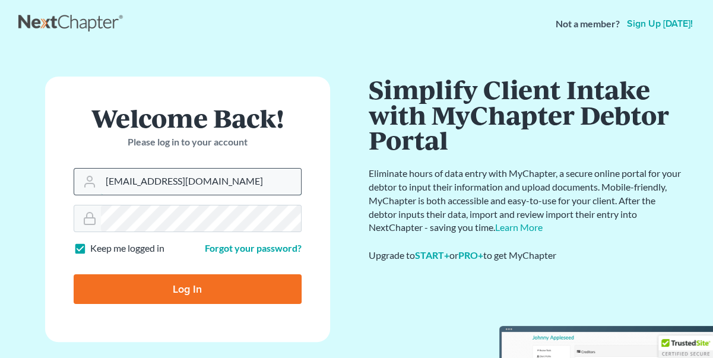 The height and width of the screenshot is (358, 713). Describe the element at coordinates (526, 115) in the screenshot. I see `h1: Simplify Client Intake with MyChapter Debtor Portal` at that location.